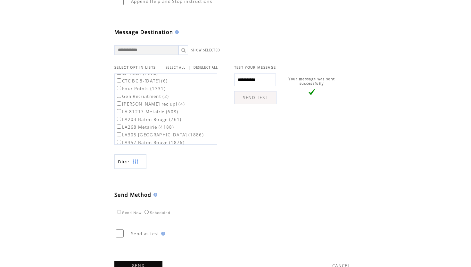 The height and width of the screenshot is (267, 471). Describe the element at coordinates (144, 32) in the screenshot. I see `span: Message Destination` at that location.